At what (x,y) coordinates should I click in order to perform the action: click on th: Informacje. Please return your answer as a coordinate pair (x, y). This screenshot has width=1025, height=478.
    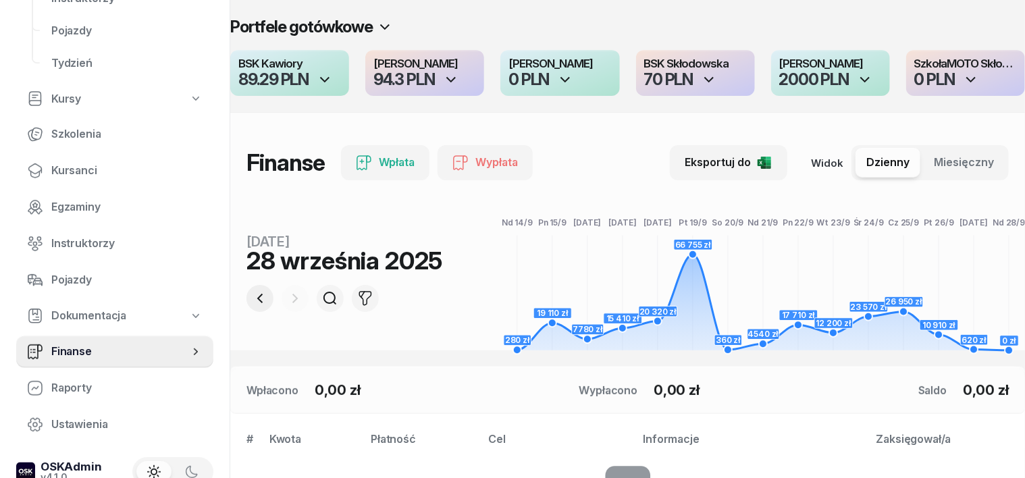
    Looking at the image, I should click on (752, 444).